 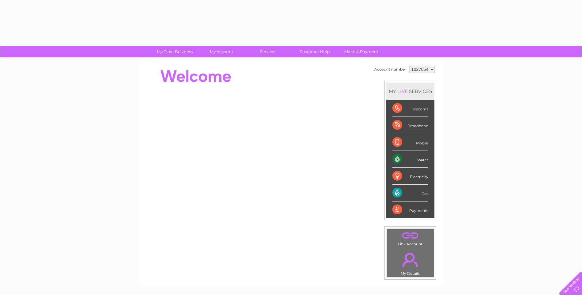 What do you see at coordinates (410, 238) in the screenshot?
I see `td: Link Account` at bounding box center [410, 238].